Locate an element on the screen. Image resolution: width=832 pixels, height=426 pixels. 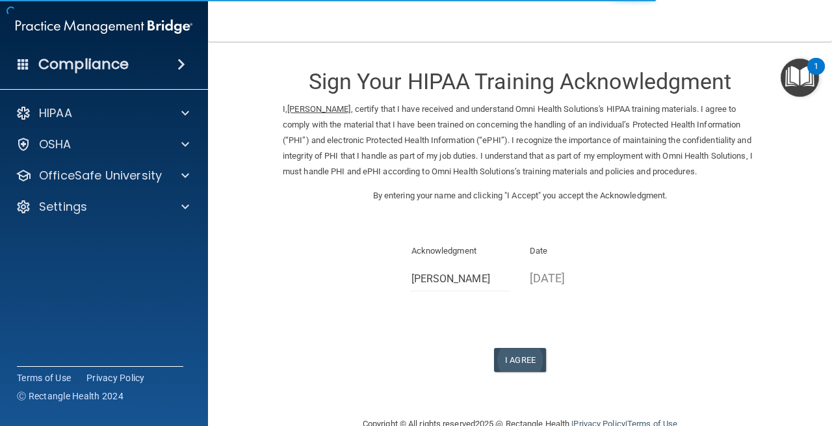
p: Date is located at coordinates (579, 251).